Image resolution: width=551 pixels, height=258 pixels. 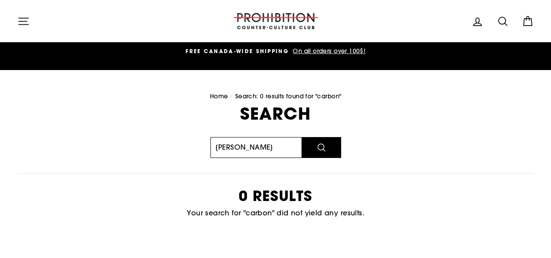 What do you see at coordinates (328, 51) in the screenshot?
I see `span: On all orders over 100$!` at bounding box center [328, 51].